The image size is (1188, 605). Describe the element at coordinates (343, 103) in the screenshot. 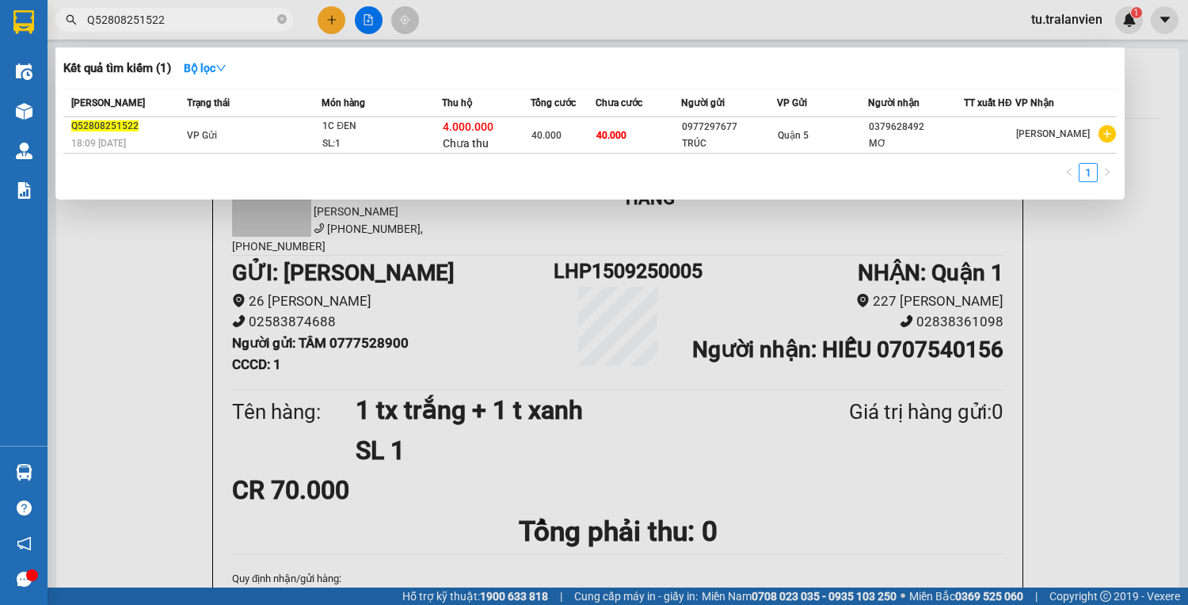

I see `span: Món hàng` at that location.